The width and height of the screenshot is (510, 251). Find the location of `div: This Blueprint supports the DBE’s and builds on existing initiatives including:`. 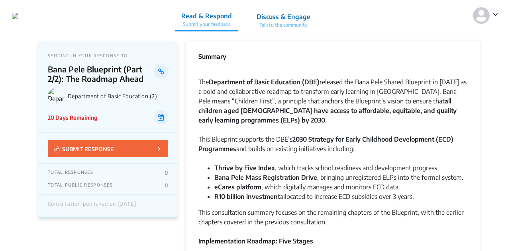

div: This Blueprint supports the DBE’s and builds on existing initiatives including: is located at coordinates (333, 149).